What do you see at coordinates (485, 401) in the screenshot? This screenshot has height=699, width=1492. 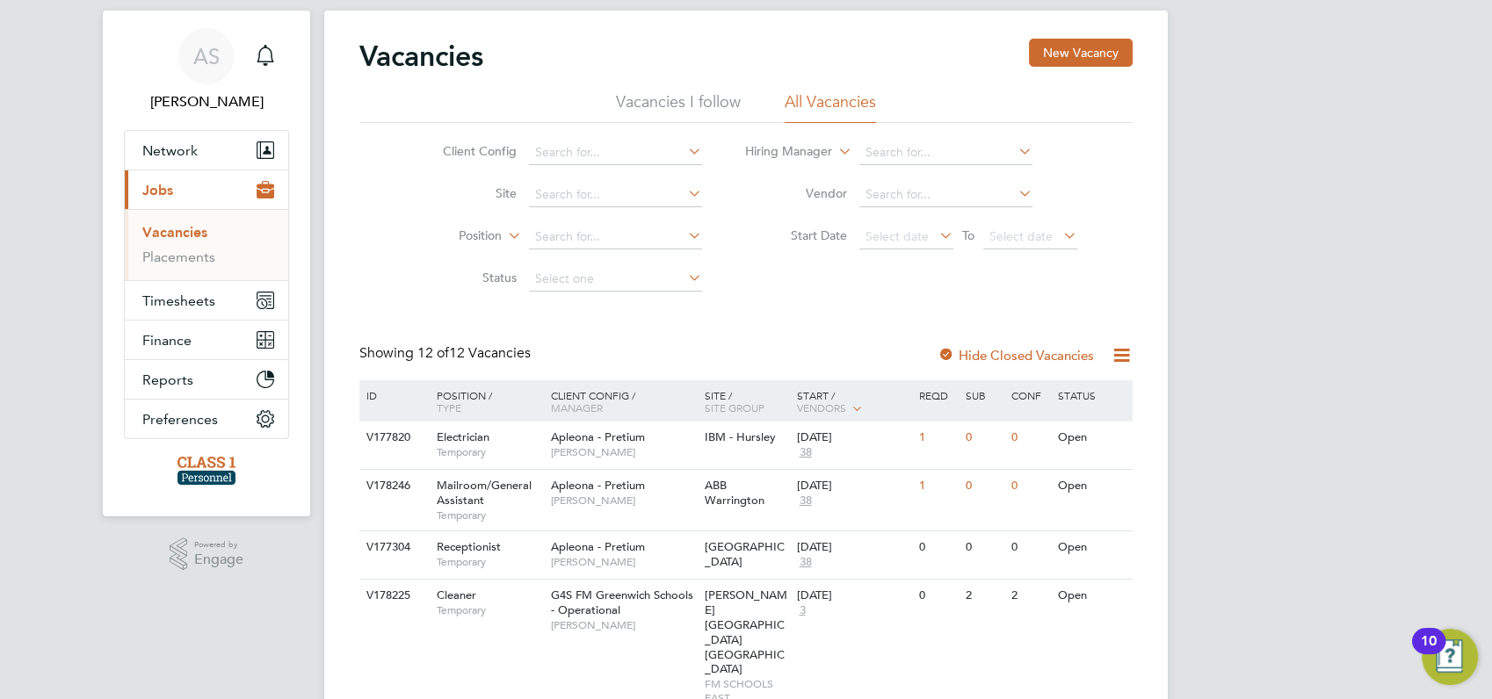 I see `div: Position /` at bounding box center [485, 401].